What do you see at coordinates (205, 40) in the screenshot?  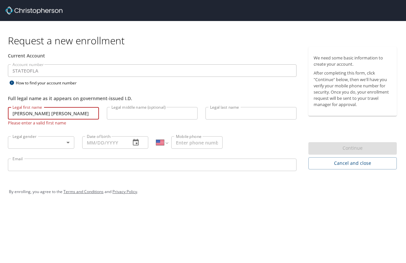 I see `h1: Request a new enrollment` at bounding box center [205, 40].